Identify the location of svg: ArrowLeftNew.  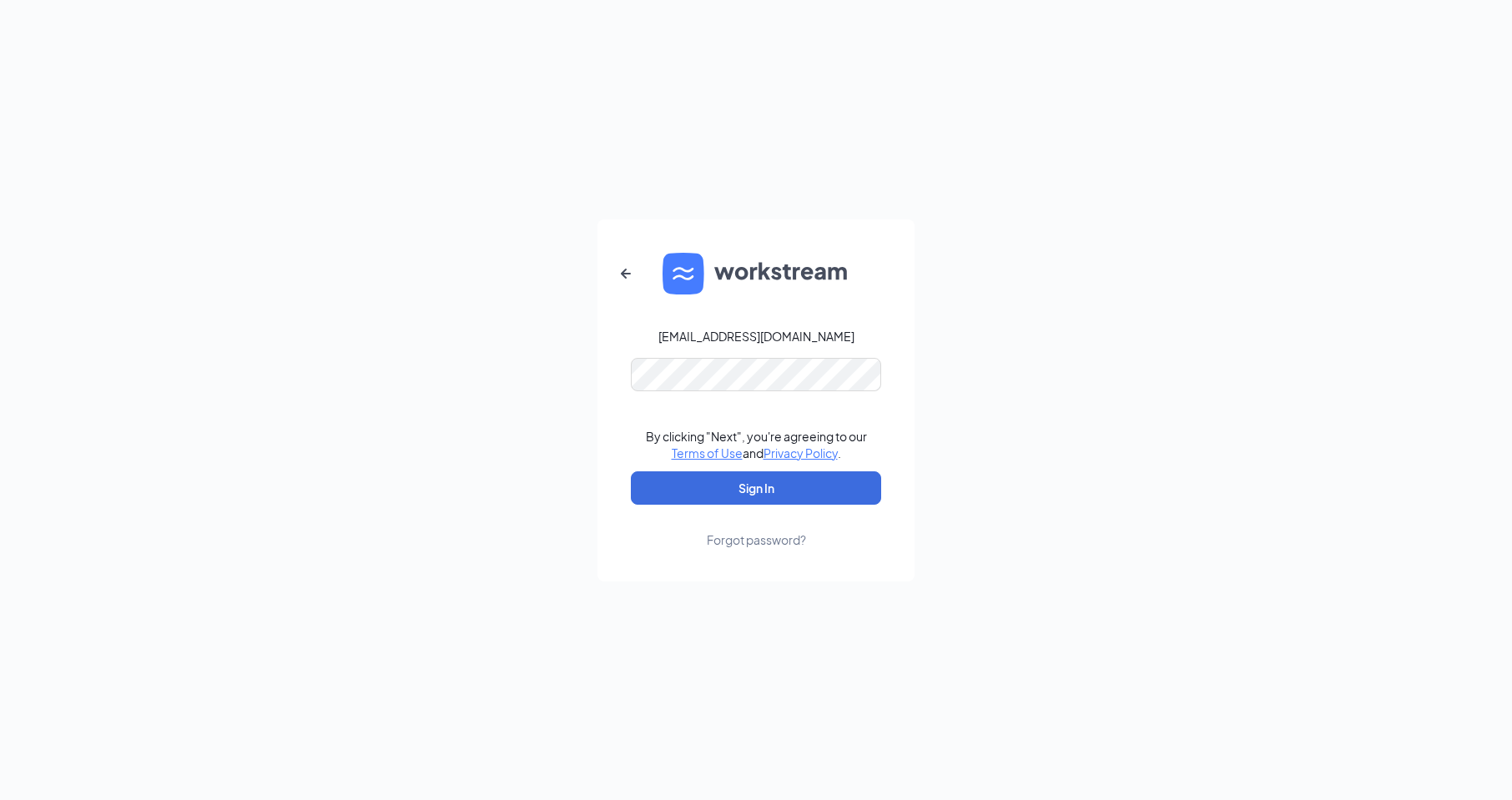
(625, 274).